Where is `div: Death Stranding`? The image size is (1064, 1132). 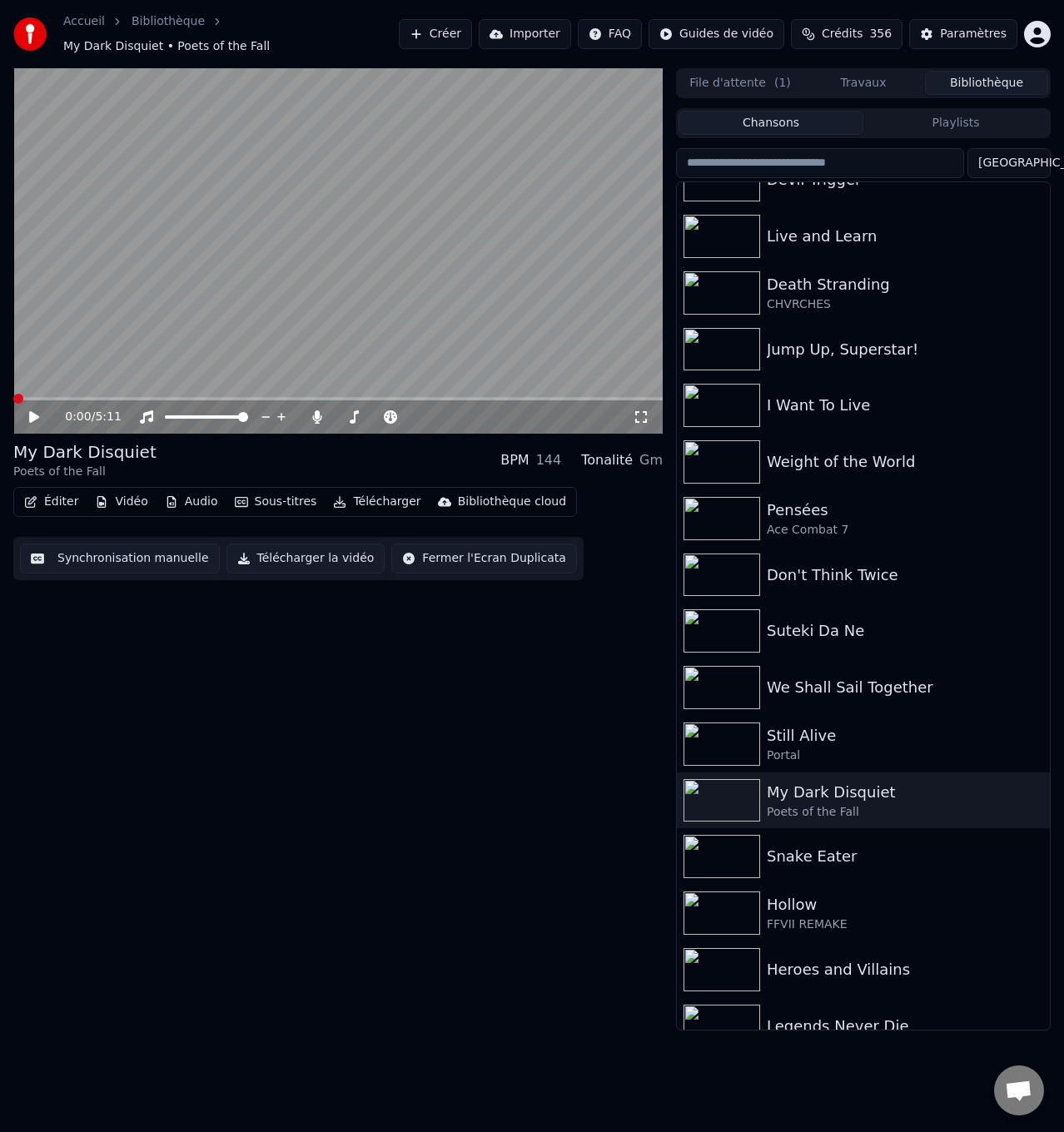 div: Death Stranding is located at coordinates (905, 285).